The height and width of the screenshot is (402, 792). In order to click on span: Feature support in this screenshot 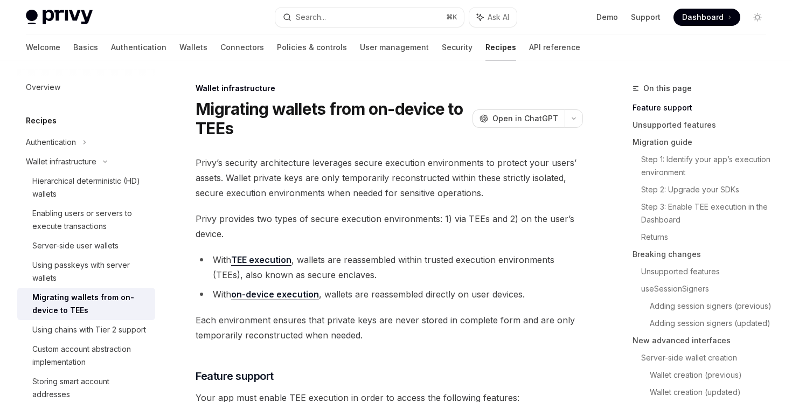, I will do `click(234, 376)`.